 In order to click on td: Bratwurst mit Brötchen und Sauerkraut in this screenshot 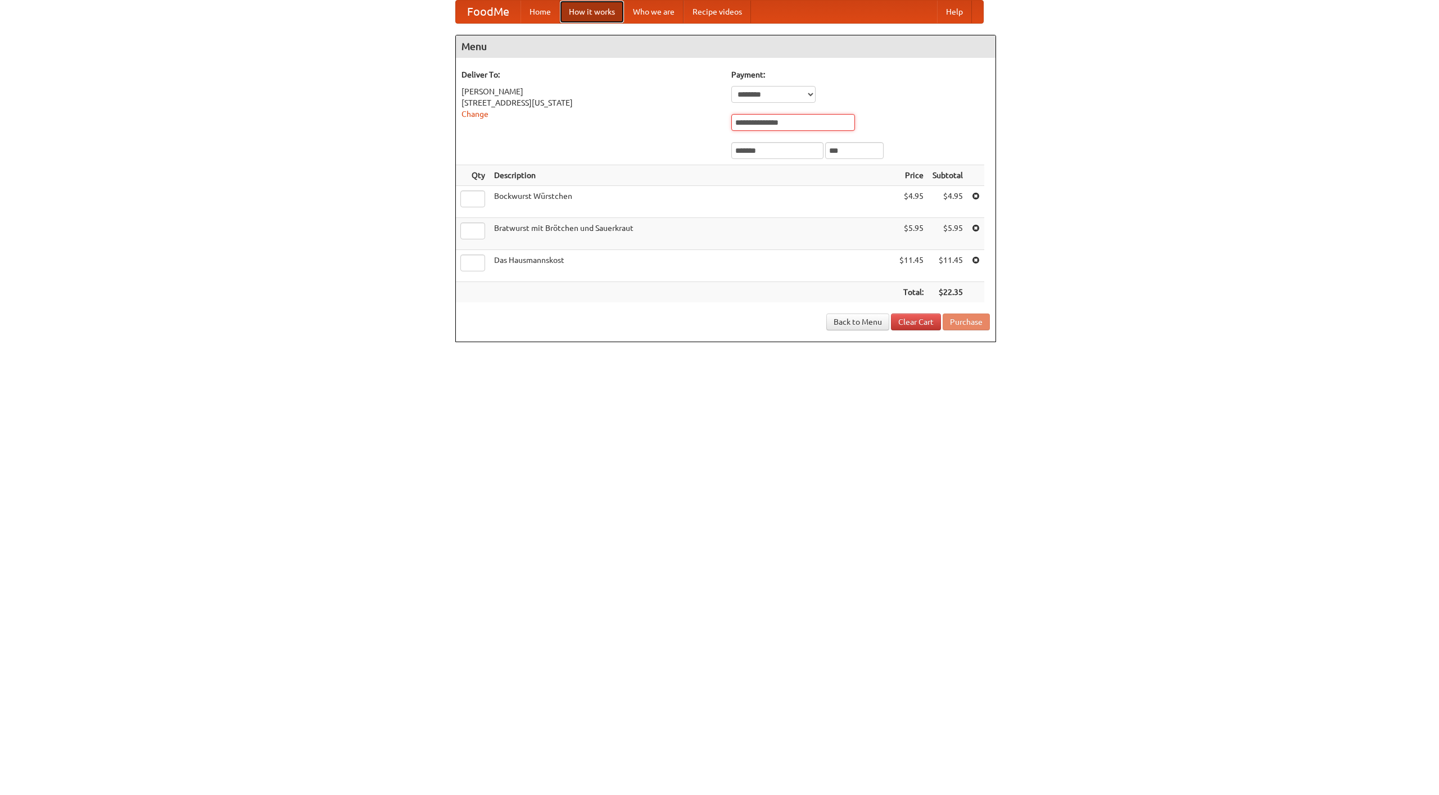, I will do `click(692, 234)`.